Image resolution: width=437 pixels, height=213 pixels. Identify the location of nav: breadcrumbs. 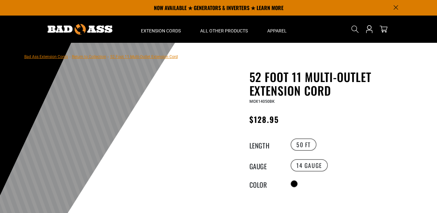
(101, 56).